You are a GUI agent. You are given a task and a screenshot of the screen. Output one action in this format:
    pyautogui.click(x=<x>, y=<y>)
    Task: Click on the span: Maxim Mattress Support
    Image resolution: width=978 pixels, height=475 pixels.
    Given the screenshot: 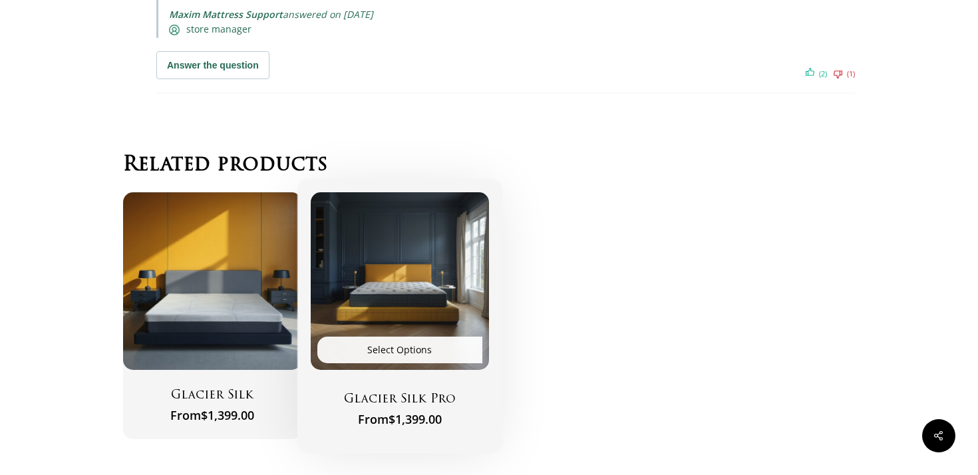 What is the action you would take?
    pyautogui.click(x=225, y=14)
    